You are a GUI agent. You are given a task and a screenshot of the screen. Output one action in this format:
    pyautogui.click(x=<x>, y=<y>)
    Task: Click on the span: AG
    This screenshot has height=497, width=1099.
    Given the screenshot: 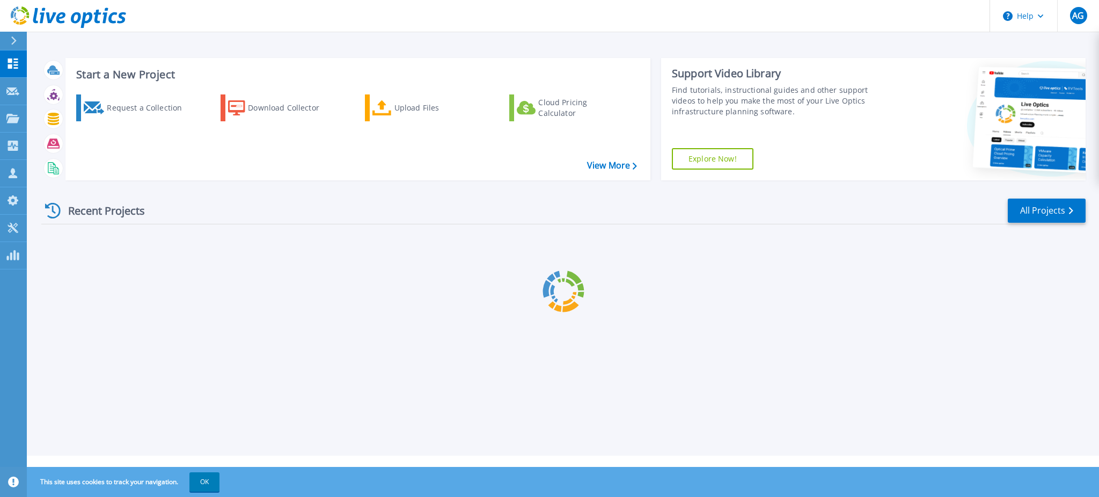 What is the action you would take?
    pyautogui.click(x=1078, y=16)
    